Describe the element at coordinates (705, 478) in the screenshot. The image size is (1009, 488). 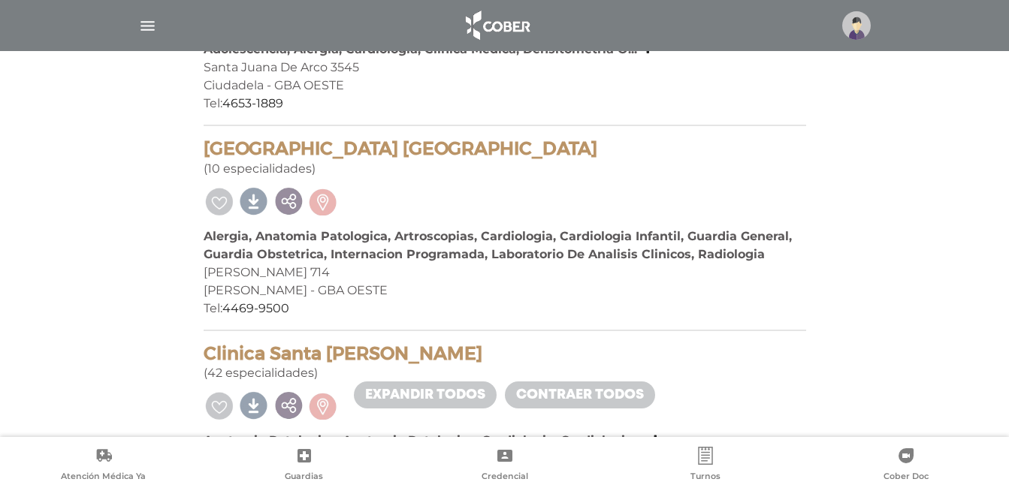
I see `span: Turnos` at that location.